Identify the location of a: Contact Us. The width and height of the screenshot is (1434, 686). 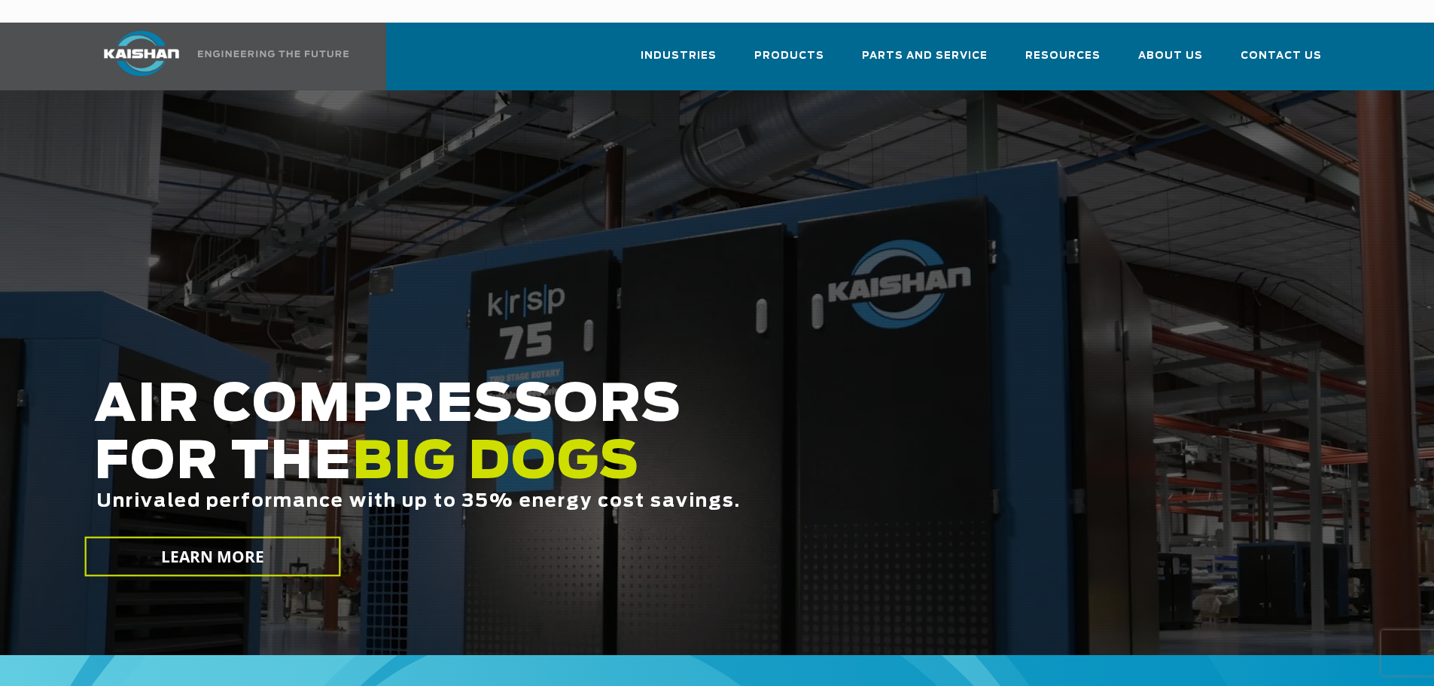
(1281, 62).